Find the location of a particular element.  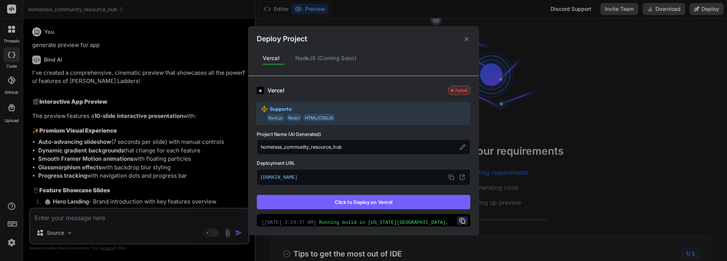

button: Click to Deploy on Vercel is located at coordinates (364, 202).